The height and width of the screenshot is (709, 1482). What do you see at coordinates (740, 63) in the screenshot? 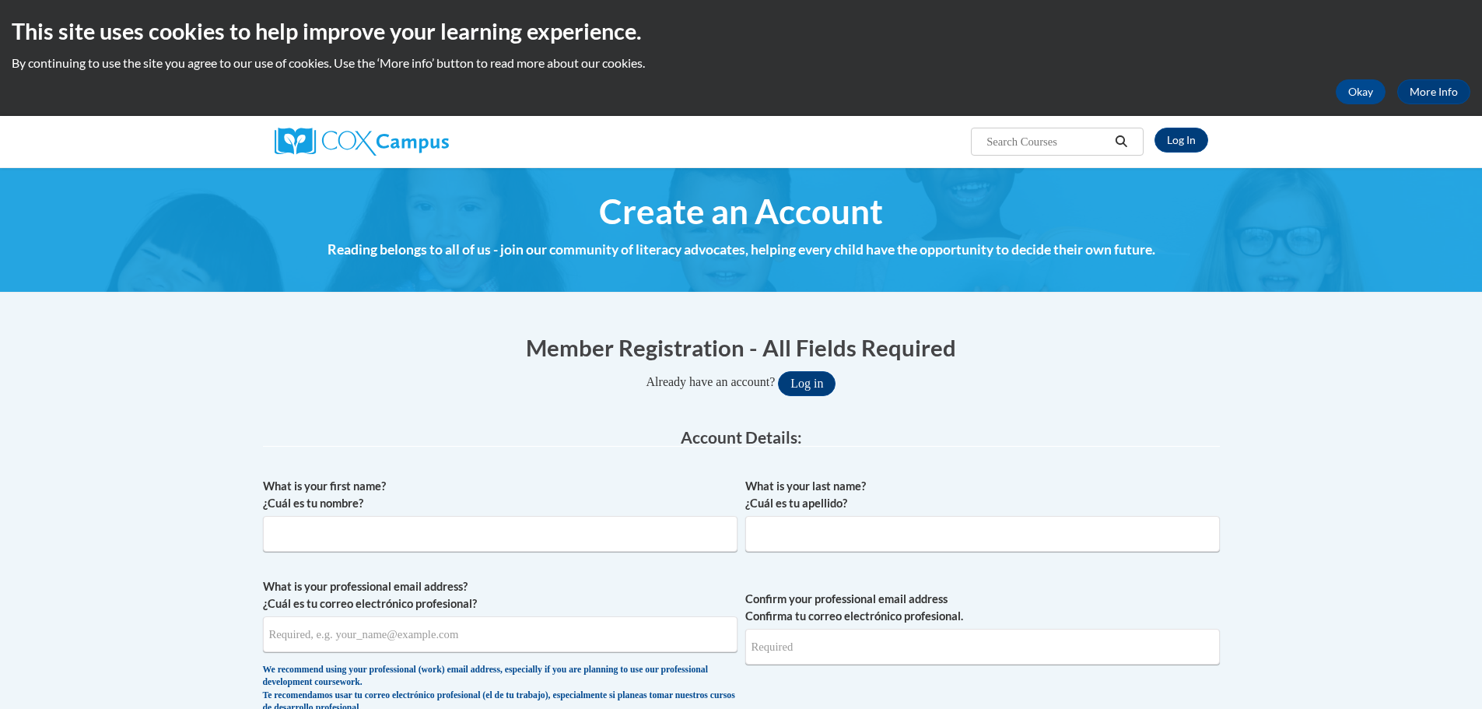
I see `p: By continuing to use the site you agree to our use of cookies. Use the ‘More info’ button to read...` at bounding box center [740, 63].